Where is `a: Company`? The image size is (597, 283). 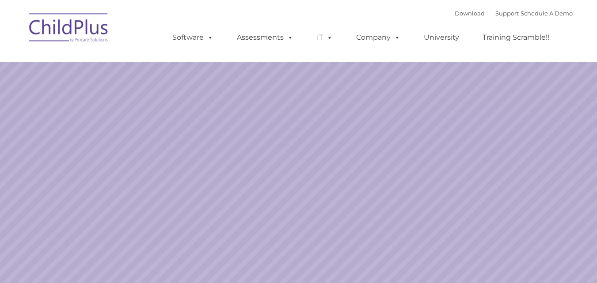 a: Company is located at coordinates (378, 38).